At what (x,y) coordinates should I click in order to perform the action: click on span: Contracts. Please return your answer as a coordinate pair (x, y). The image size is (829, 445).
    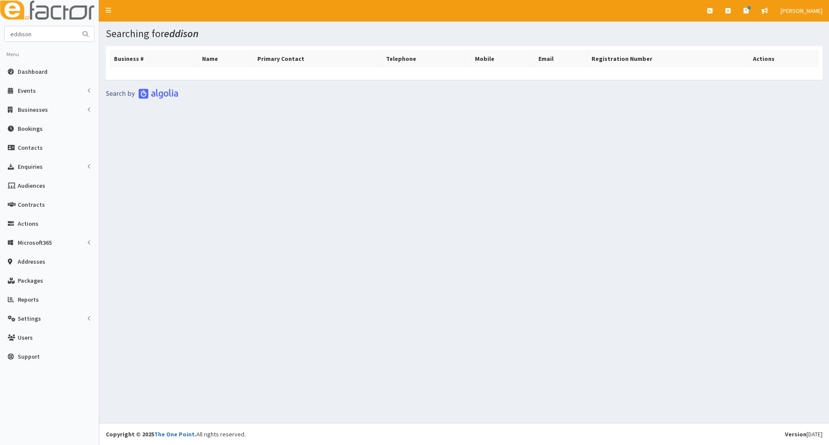
    Looking at the image, I should click on (31, 205).